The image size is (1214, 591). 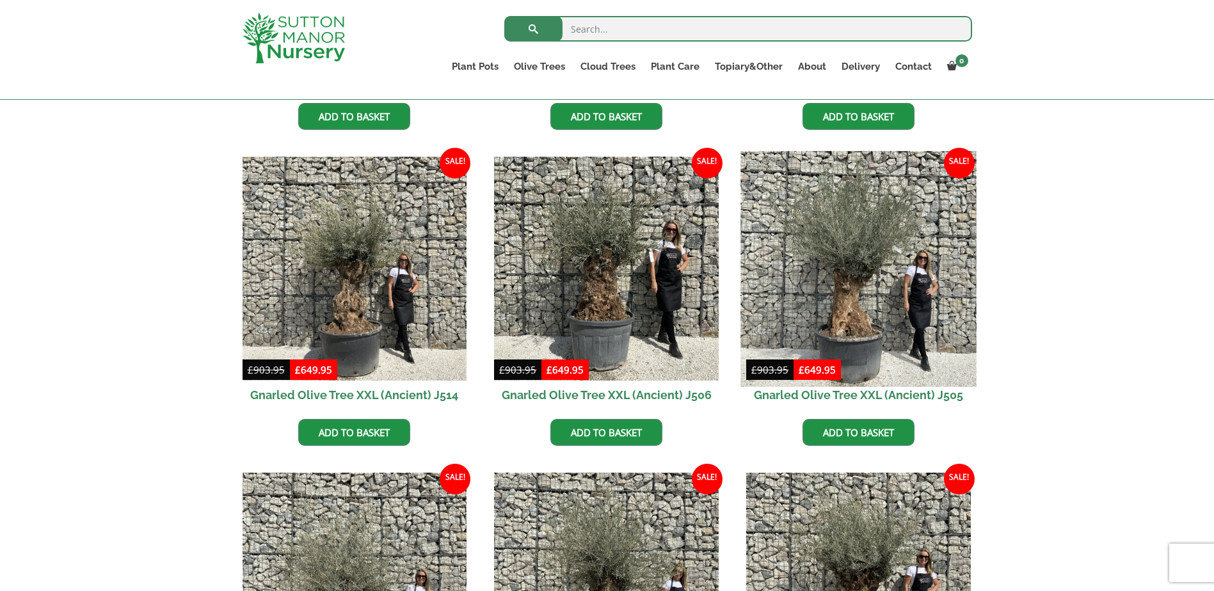 What do you see at coordinates (962, 61) in the screenshot?
I see `span: 0` at bounding box center [962, 61].